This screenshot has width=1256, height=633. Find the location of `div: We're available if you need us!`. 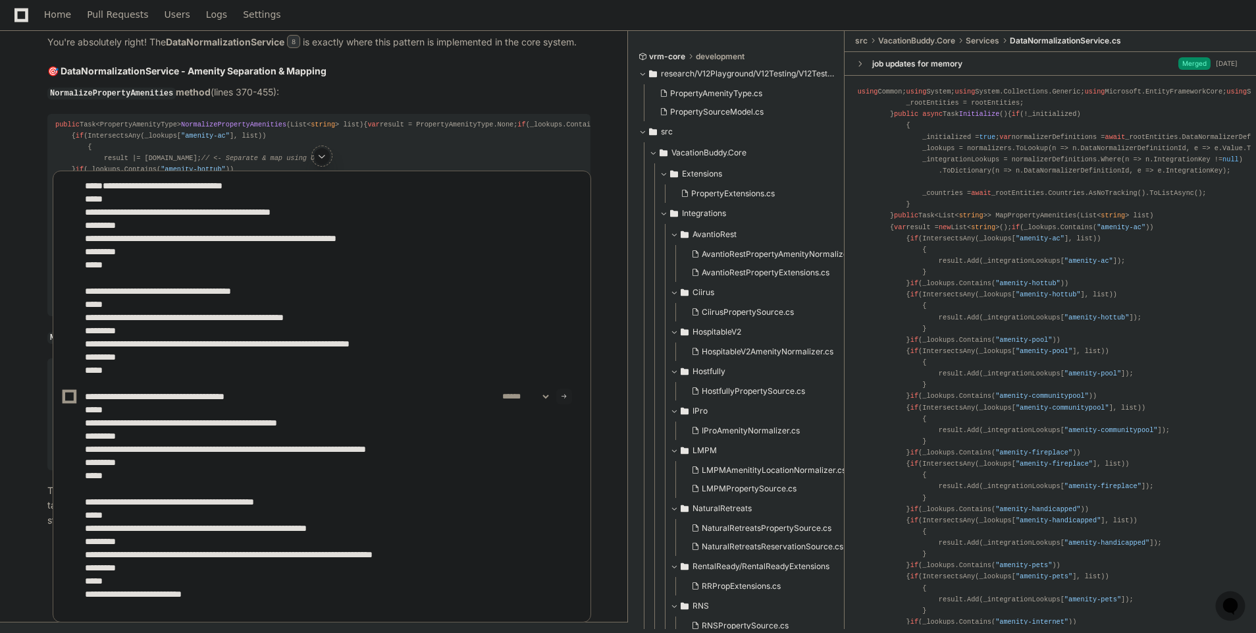

div: We're available if you need us! is located at coordinates (105, 116).